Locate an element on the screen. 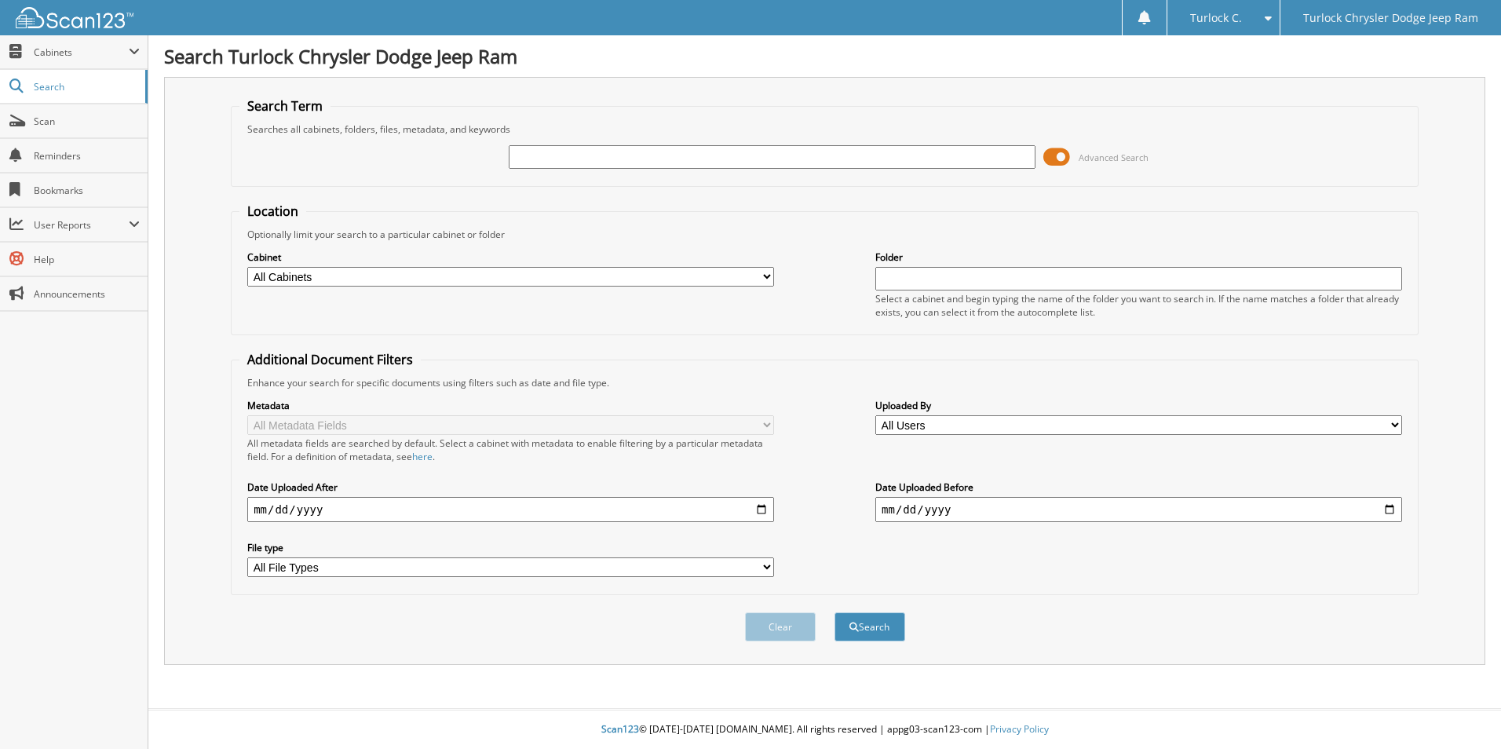  input: start is located at coordinates (510, 510).